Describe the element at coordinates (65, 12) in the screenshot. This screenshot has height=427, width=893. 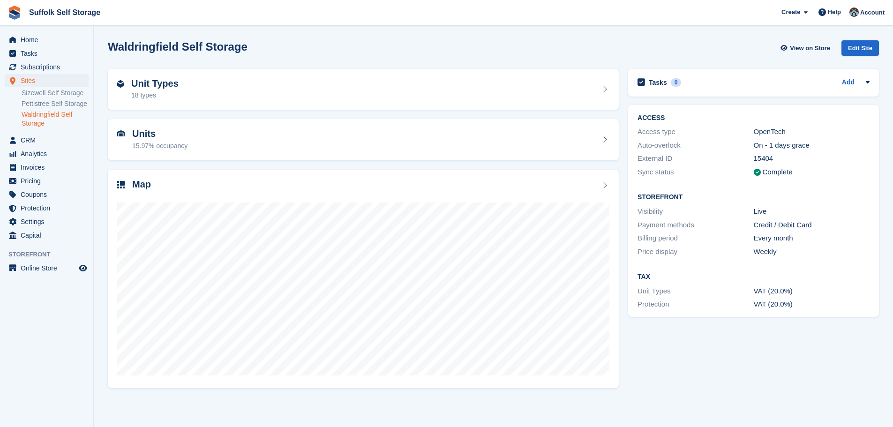
I see `a: Suffolk Self Storage` at that location.